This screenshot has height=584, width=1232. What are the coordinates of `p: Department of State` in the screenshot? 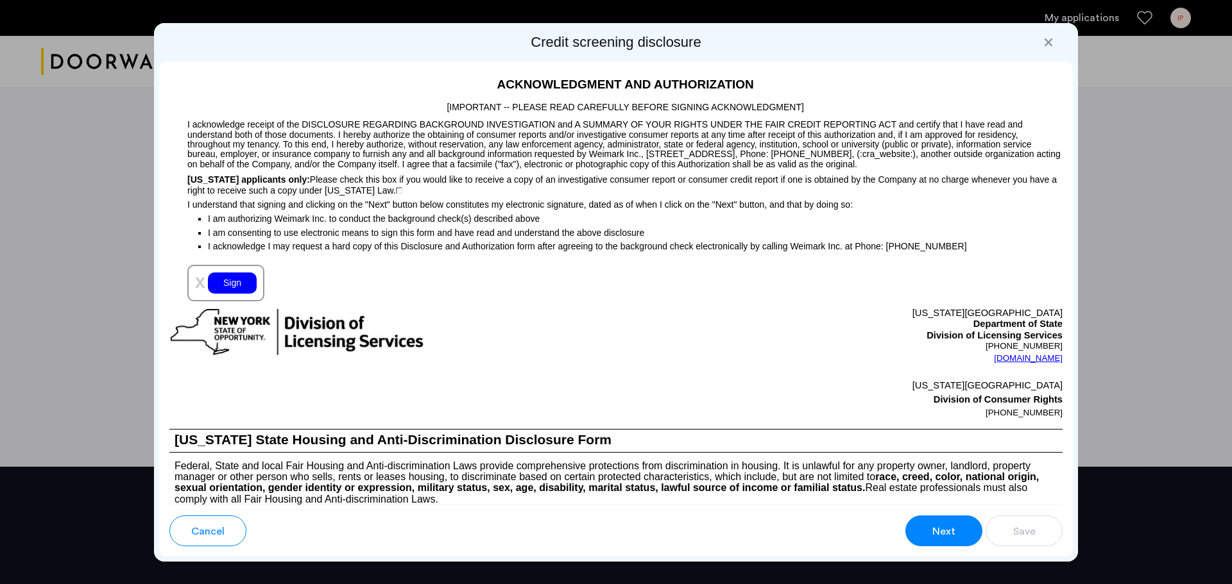 It's located at (839, 325).